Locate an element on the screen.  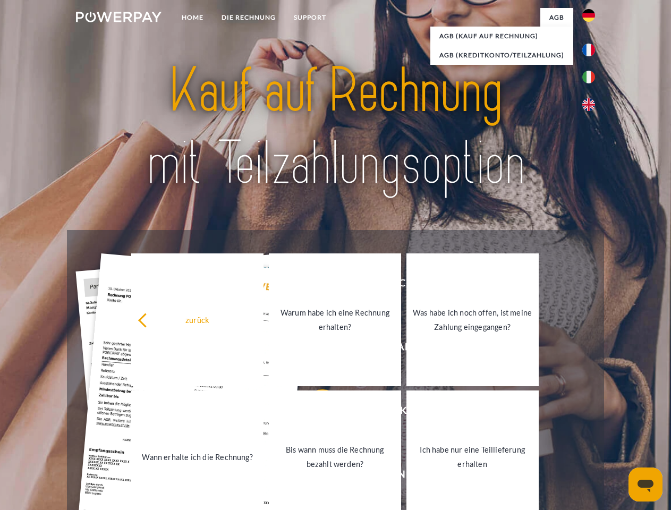
div: Wann erhalte ich die Rechnung? is located at coordinates (197, 456).